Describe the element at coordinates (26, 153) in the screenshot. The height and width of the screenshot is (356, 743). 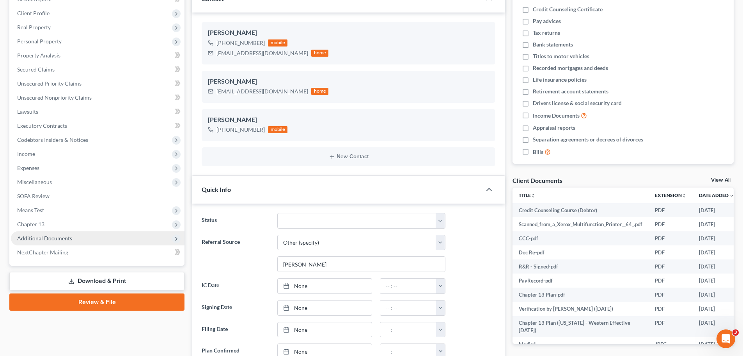
I see `span: Income` at that location.